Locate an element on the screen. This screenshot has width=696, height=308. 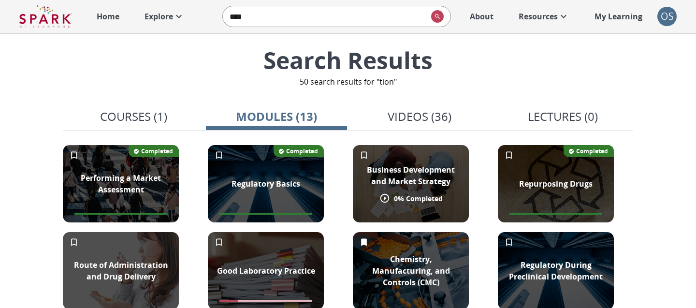
p: Regulatory Basics is located at coordinates (266, 184).